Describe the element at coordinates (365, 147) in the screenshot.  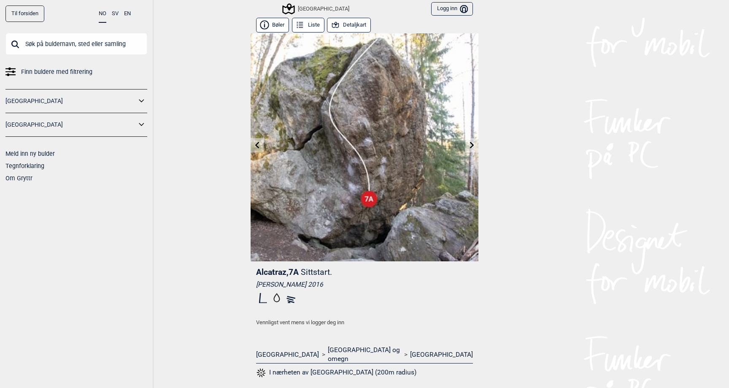
I see `img: Alcatraz` at that location.